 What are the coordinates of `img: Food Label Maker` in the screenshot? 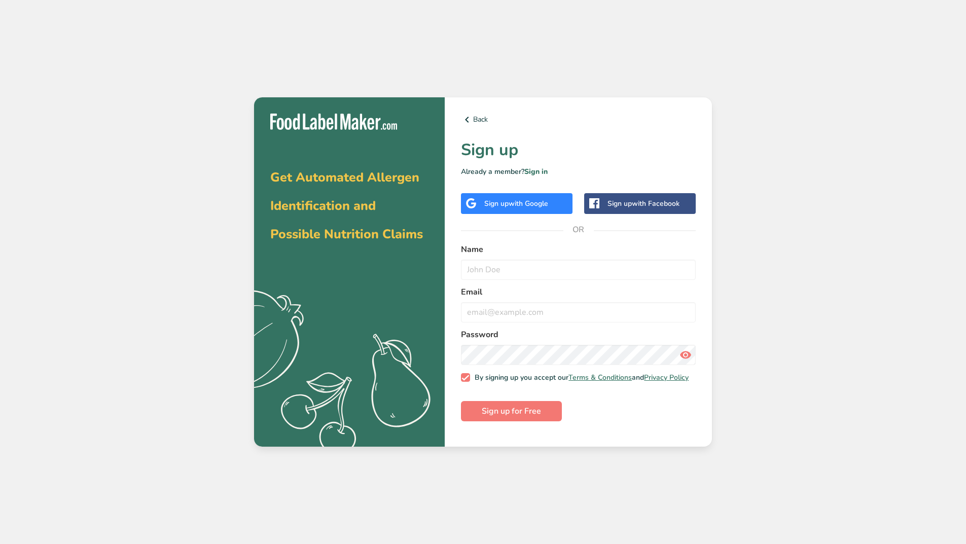 It's located at (334, 122).